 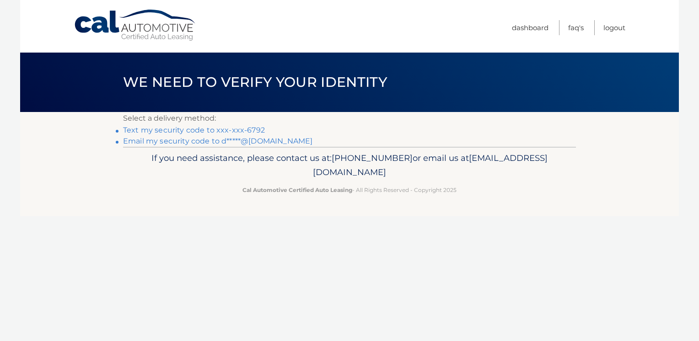 What do you see at coordinates (349, 190) in the screenshot?
I see `p: - All Rights Reserved - Copyright 2025` at bounding box center [349, 190].